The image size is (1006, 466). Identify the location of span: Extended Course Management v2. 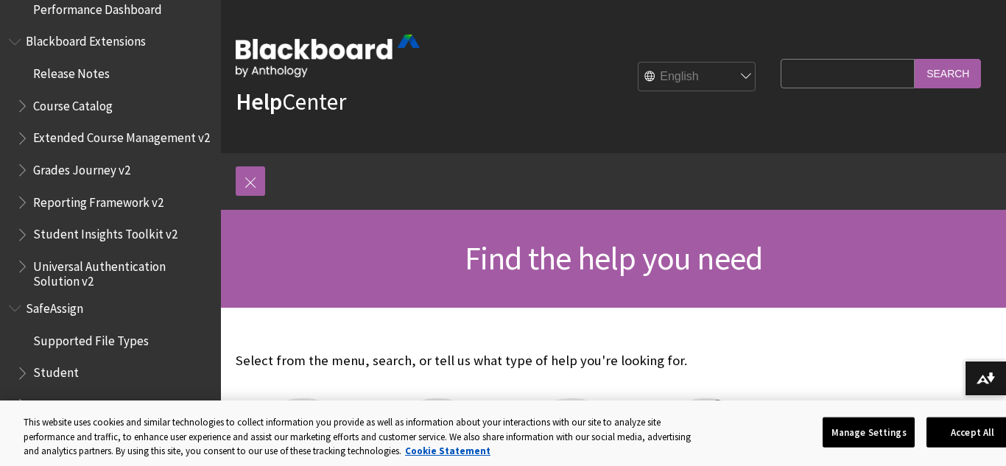
(122, 136).